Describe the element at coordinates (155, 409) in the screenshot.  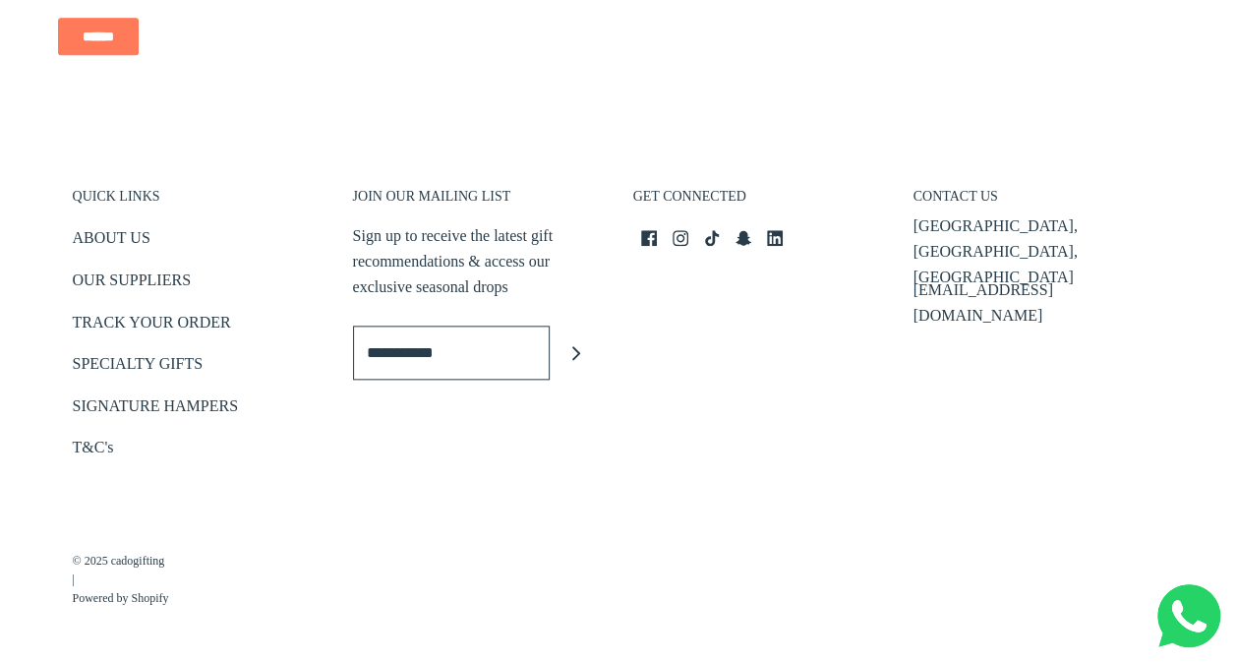
I see `a: SIGNATURE HAMPERS` at that location.